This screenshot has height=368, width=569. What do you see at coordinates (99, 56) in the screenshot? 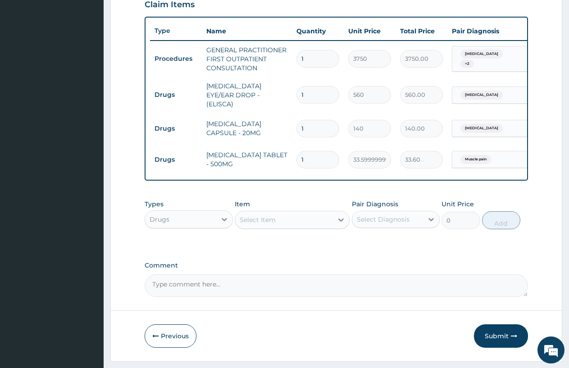
I see `div: Chat with us now` at bounding box center [99, 56].